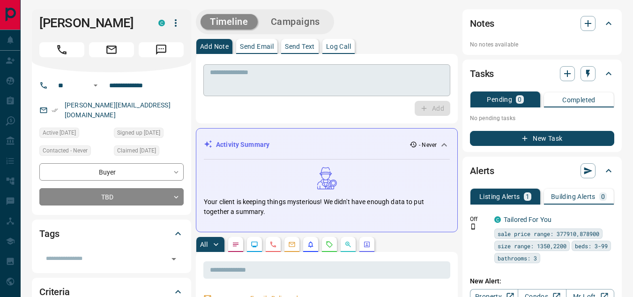 This screenshot has width=633, height=297. What do you see at coordinates (542, 118) in the screenshot?
I see `p: No pending tasks` at bounding box center [542, 118].